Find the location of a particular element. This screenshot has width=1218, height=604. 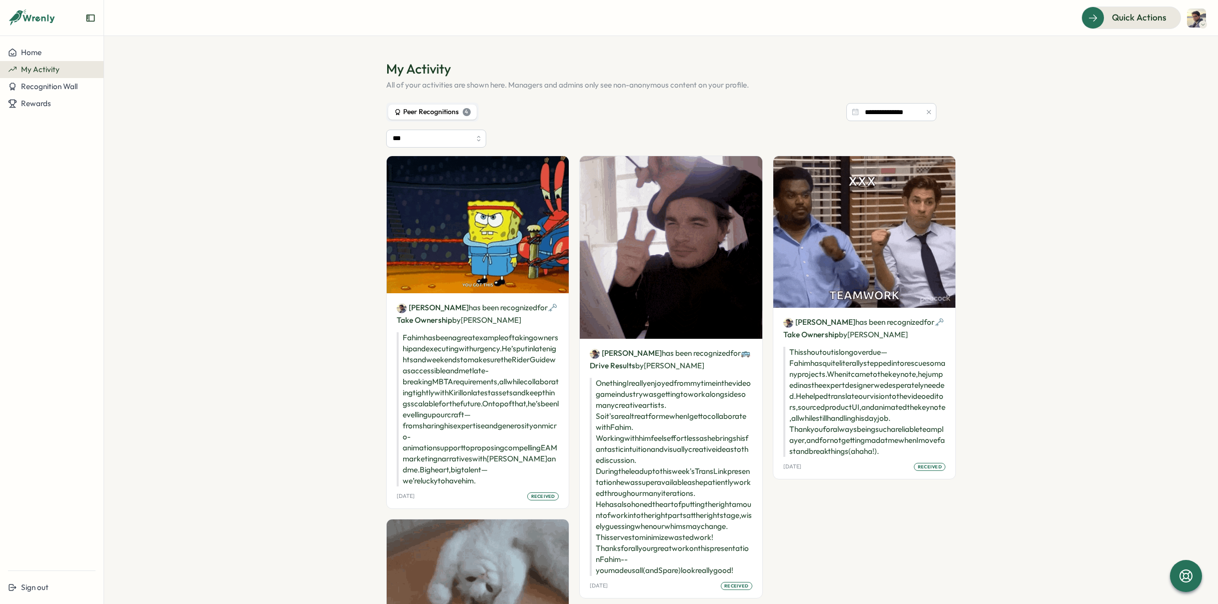

span: 🗝️ Take Ownership is located at coordinates (477, 314).